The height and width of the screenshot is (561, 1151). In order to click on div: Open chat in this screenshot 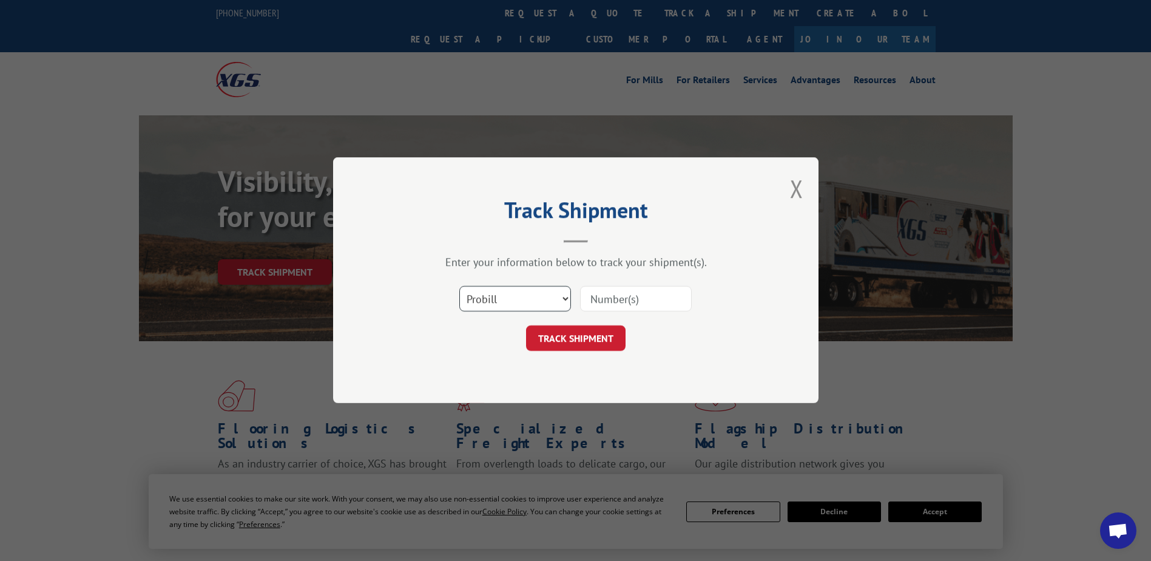, I will do `click(1118, 530)`.